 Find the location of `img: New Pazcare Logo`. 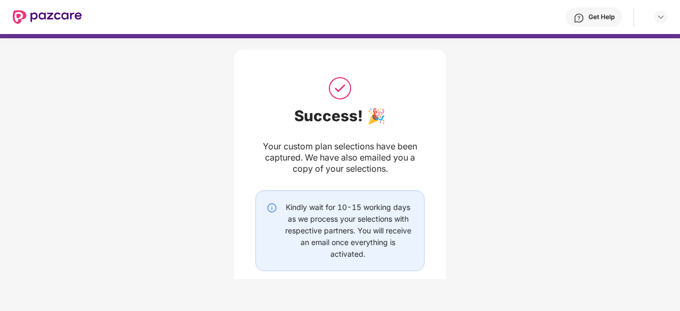

img: New Pazcare Logo is located at coordinates (47, 17).